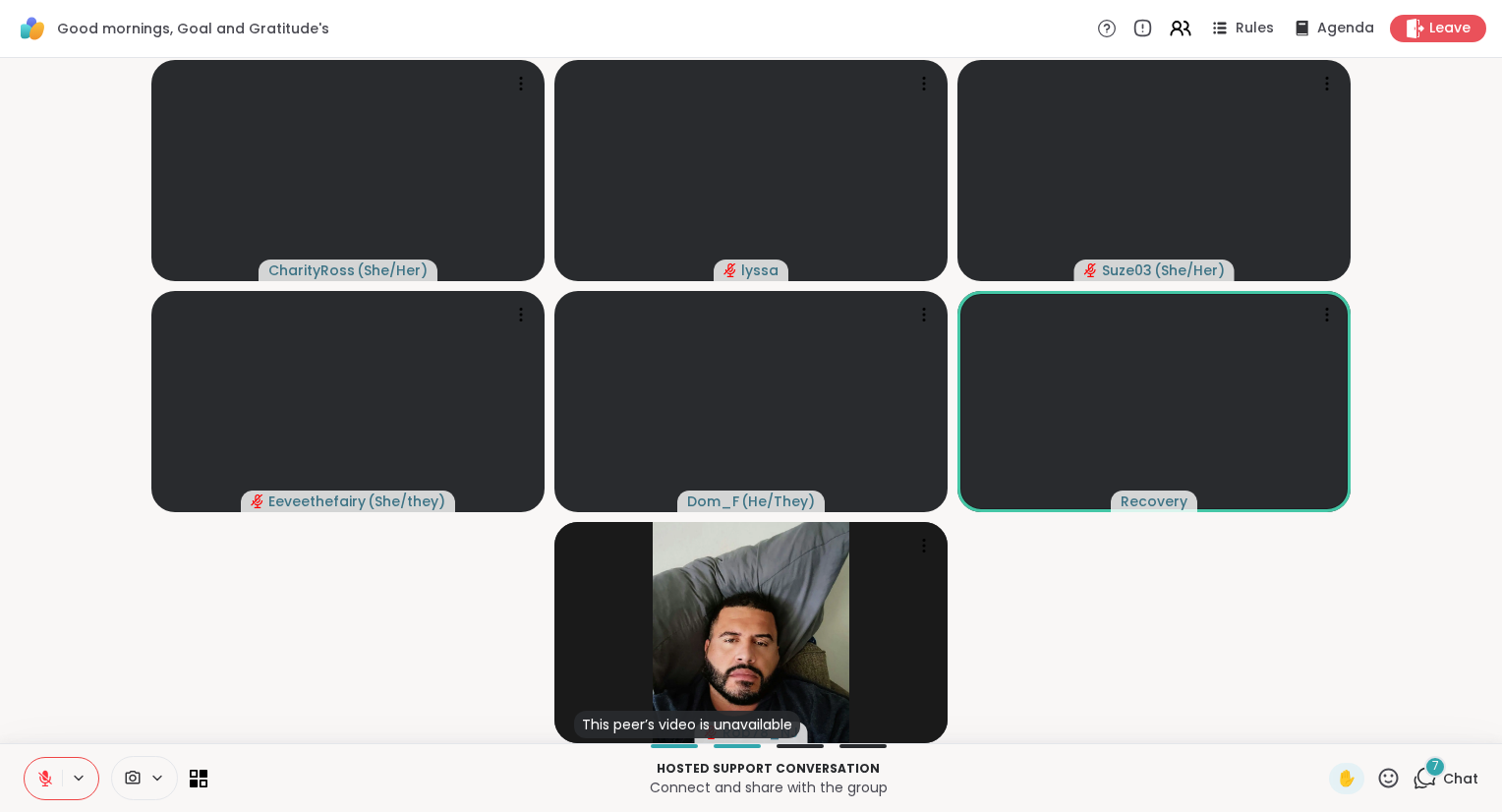  What do you see at coordinates (778, 501) in the screenshot?
I see `span: ( He/They )` at bounding box center [778, 501].